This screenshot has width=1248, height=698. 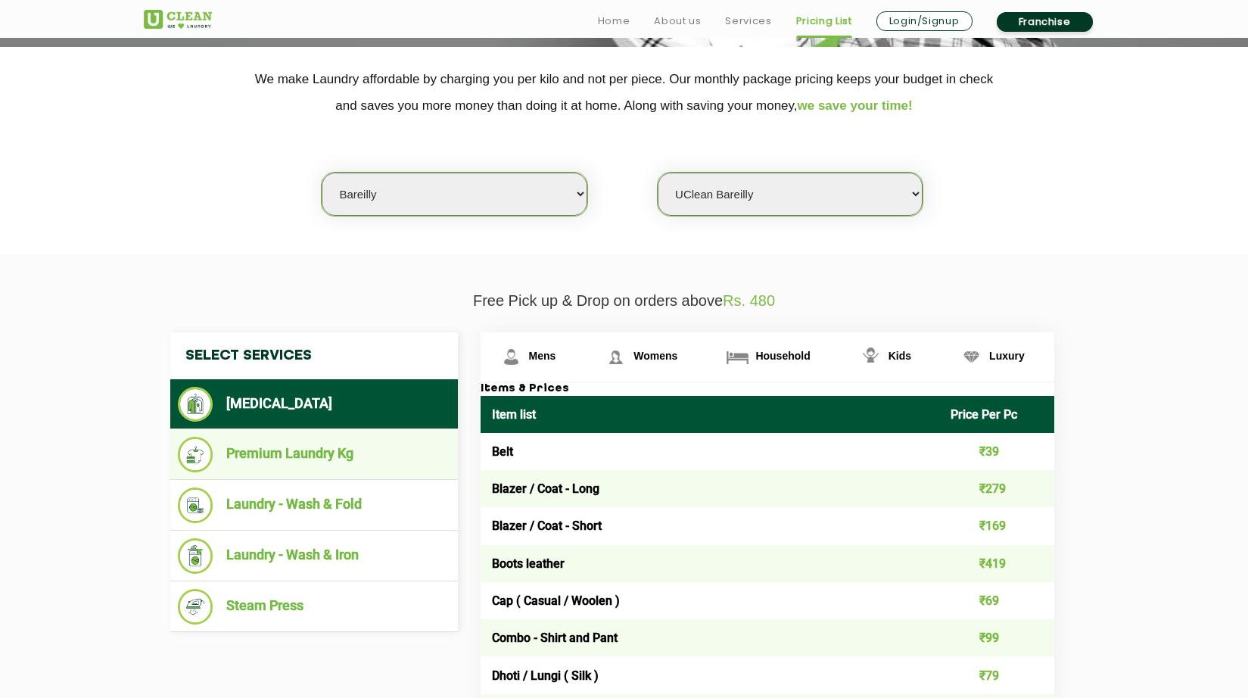 I want to click on td: Cap ( Casual / Woolen ), so click(x=710, y=600).